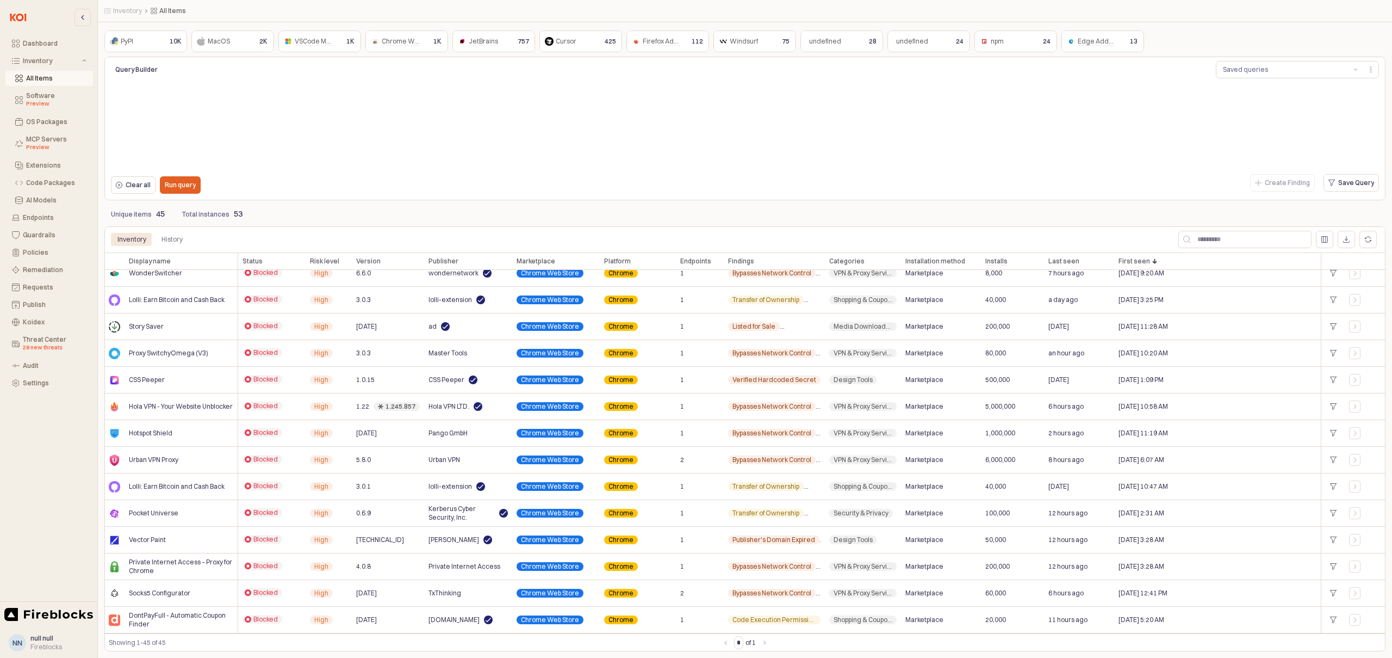 Image resolution: width=1392 pixels, height=658 pixels. I want to click on div: Remediation, so click(54, 270).